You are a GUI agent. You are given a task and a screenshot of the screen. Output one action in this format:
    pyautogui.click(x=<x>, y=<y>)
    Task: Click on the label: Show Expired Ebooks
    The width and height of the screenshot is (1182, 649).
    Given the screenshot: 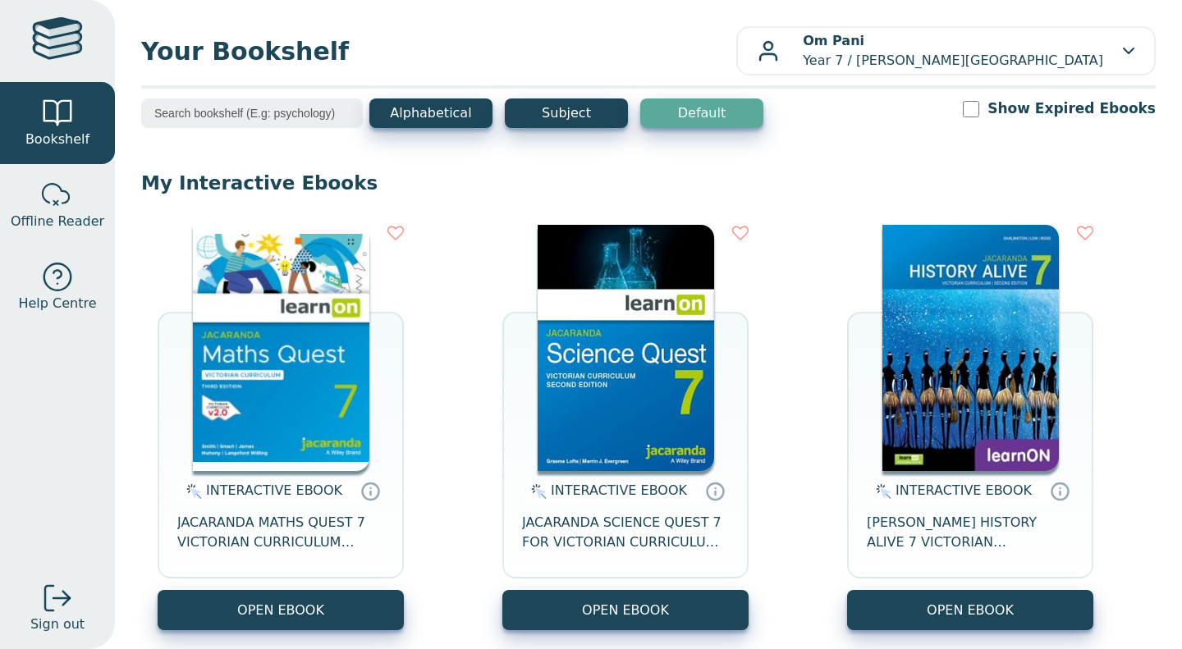 What is the action you would take?
    pyautogui.click(x=1071, y=108)
    